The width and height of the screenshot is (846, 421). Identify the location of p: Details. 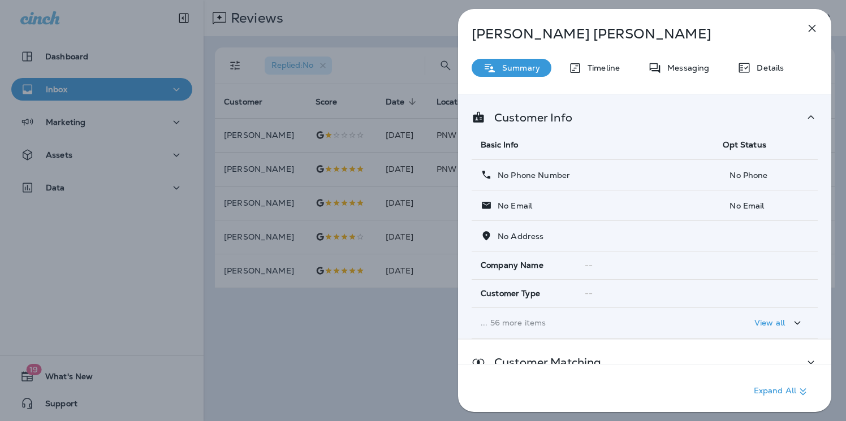
(767, 68).